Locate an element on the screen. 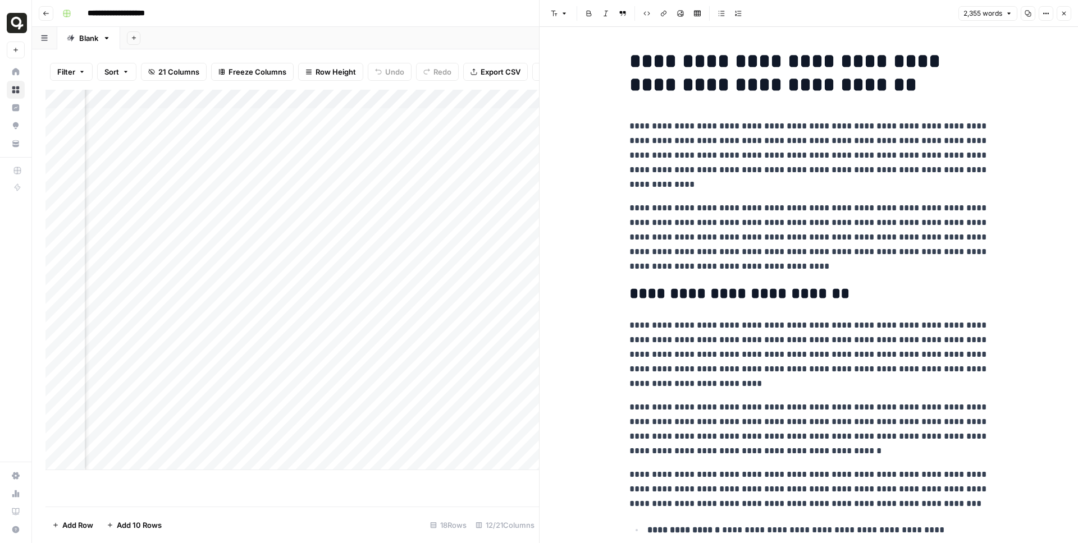  span: Undo is located at coordinates (395, 72).